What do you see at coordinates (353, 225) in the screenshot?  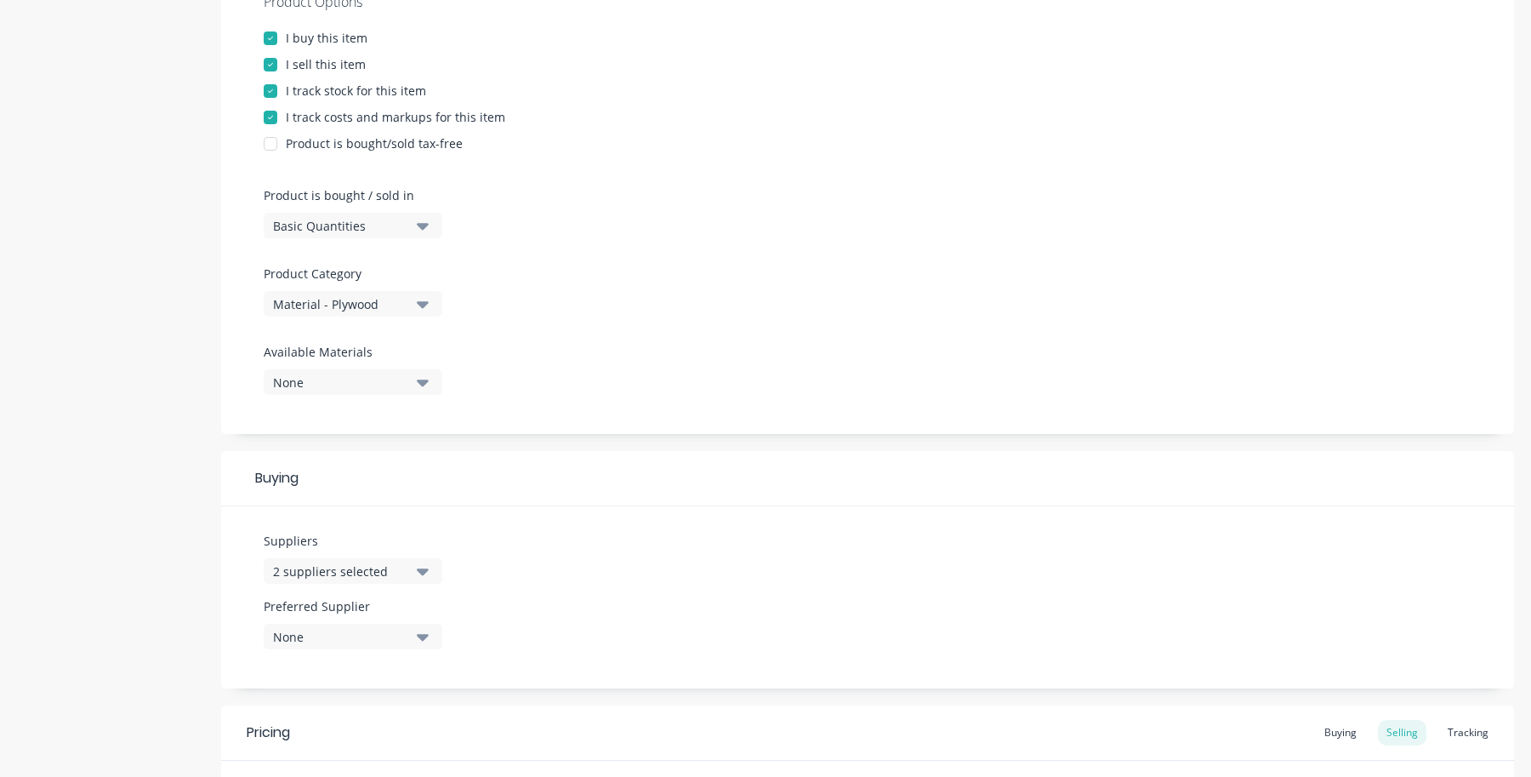 I see `button: Basic Quantities` at bounding box center [353, 225].